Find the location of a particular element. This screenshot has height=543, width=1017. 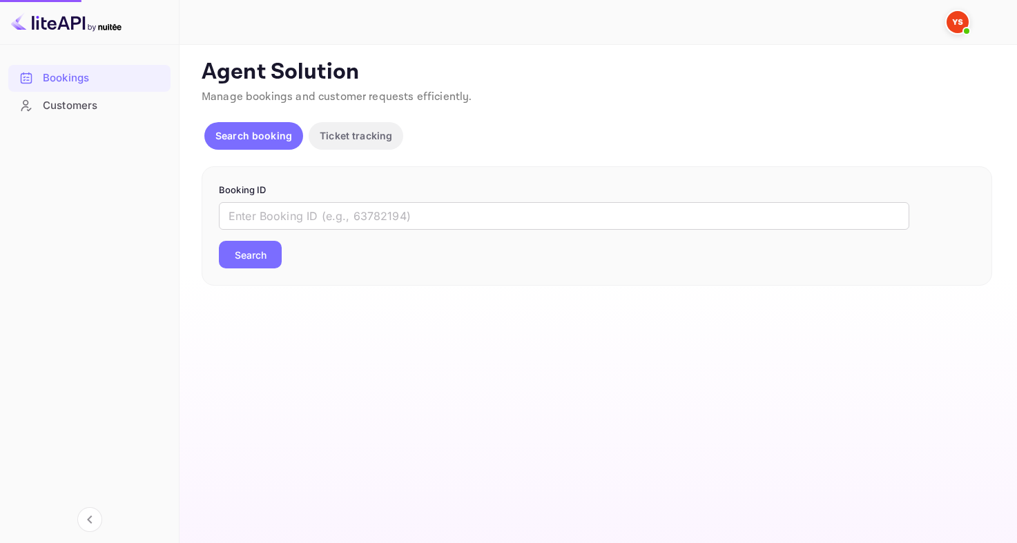

p: Booking ID is located at coordinates (597, 191).